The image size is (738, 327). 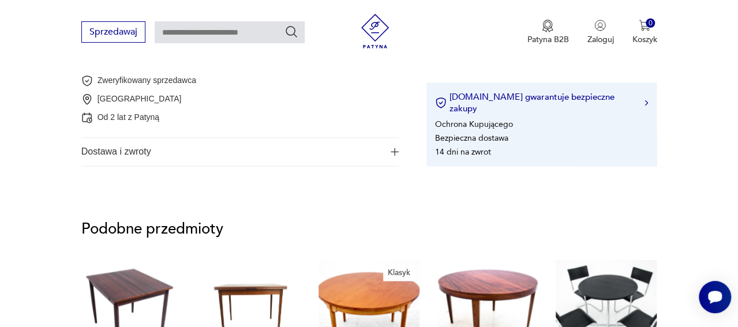 What do you see at coordinates (87, 118) in the screenshot?
I see `img: Od 2 lat z Patyną` at bounding box center [87, 118].